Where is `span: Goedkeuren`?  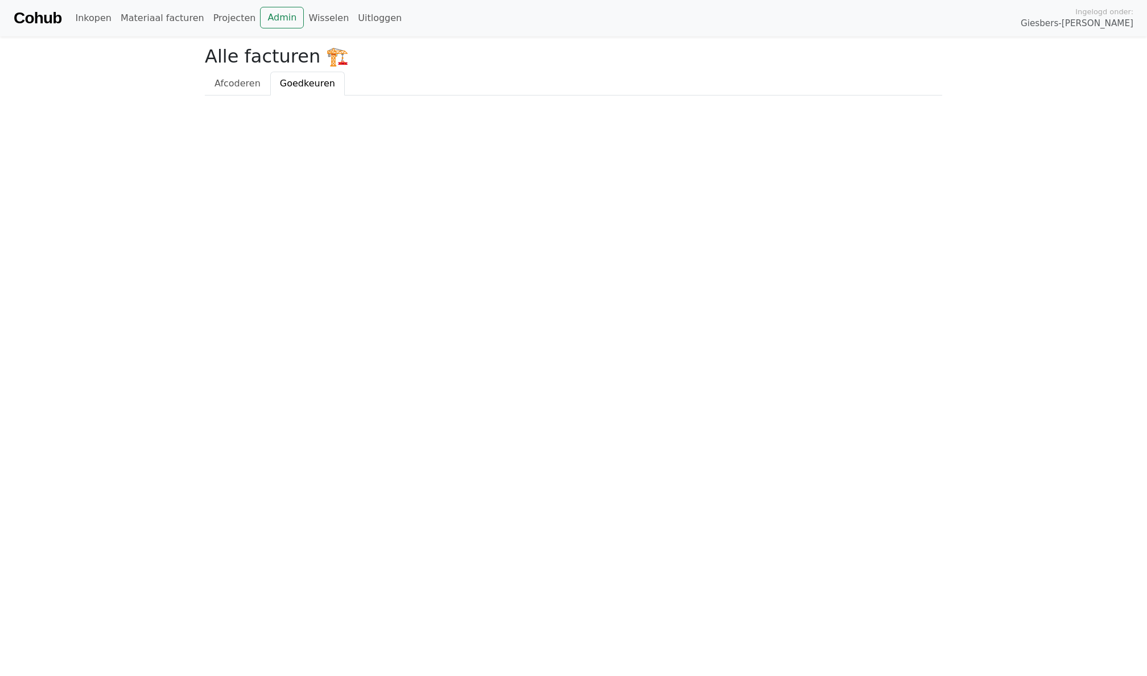
span: Goedkeuren is located at coordinates (307, 83).